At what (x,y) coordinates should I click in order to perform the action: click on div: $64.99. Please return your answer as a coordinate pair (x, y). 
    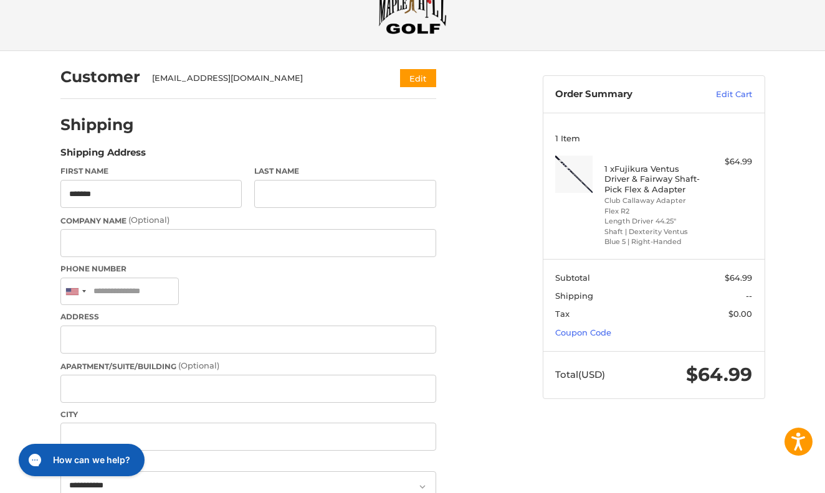
    Looking at the image, I should click on (727, 162).